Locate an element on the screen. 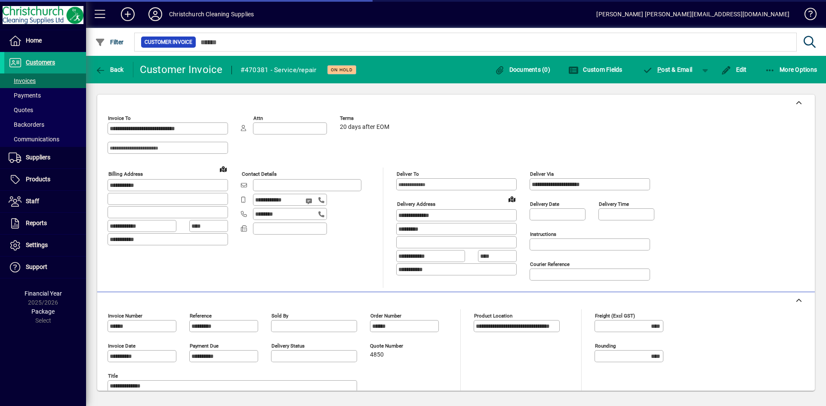 Image resolution: width=826 pixels, height=406 pixels. a: Support is located at coordinates (45, 268).